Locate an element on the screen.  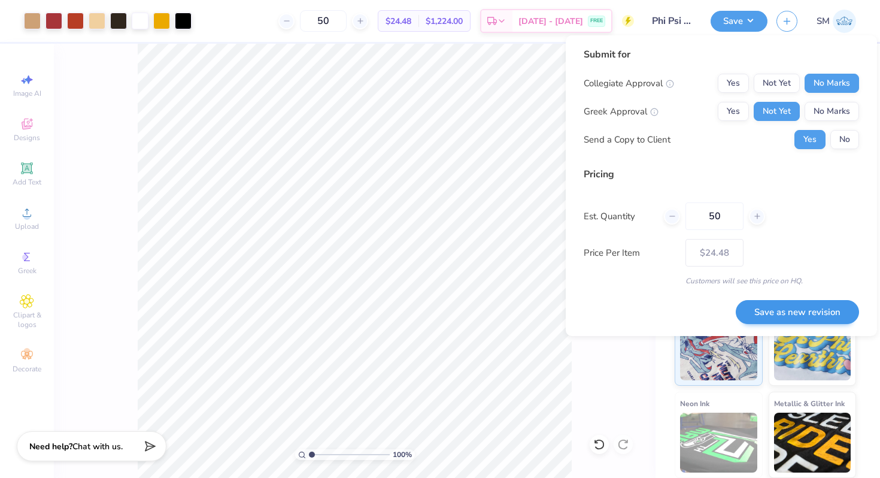
span: Add Text is located at coordinates (27, 182).